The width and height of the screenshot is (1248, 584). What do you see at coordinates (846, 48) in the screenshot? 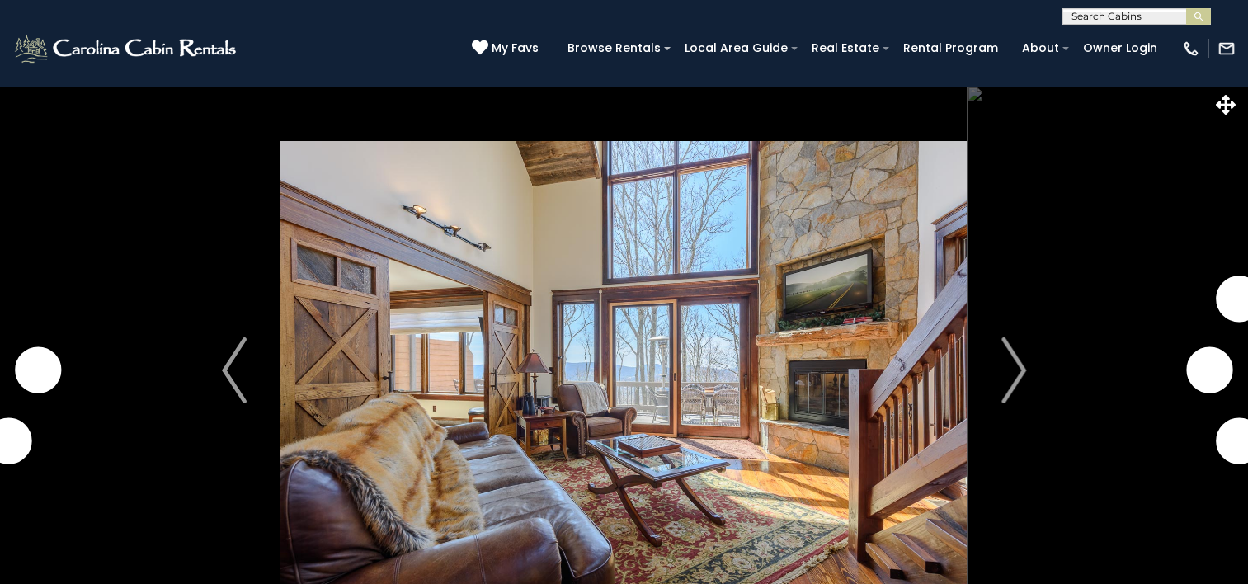
I see `a: Real Estate` at bounding box center [846, 48].